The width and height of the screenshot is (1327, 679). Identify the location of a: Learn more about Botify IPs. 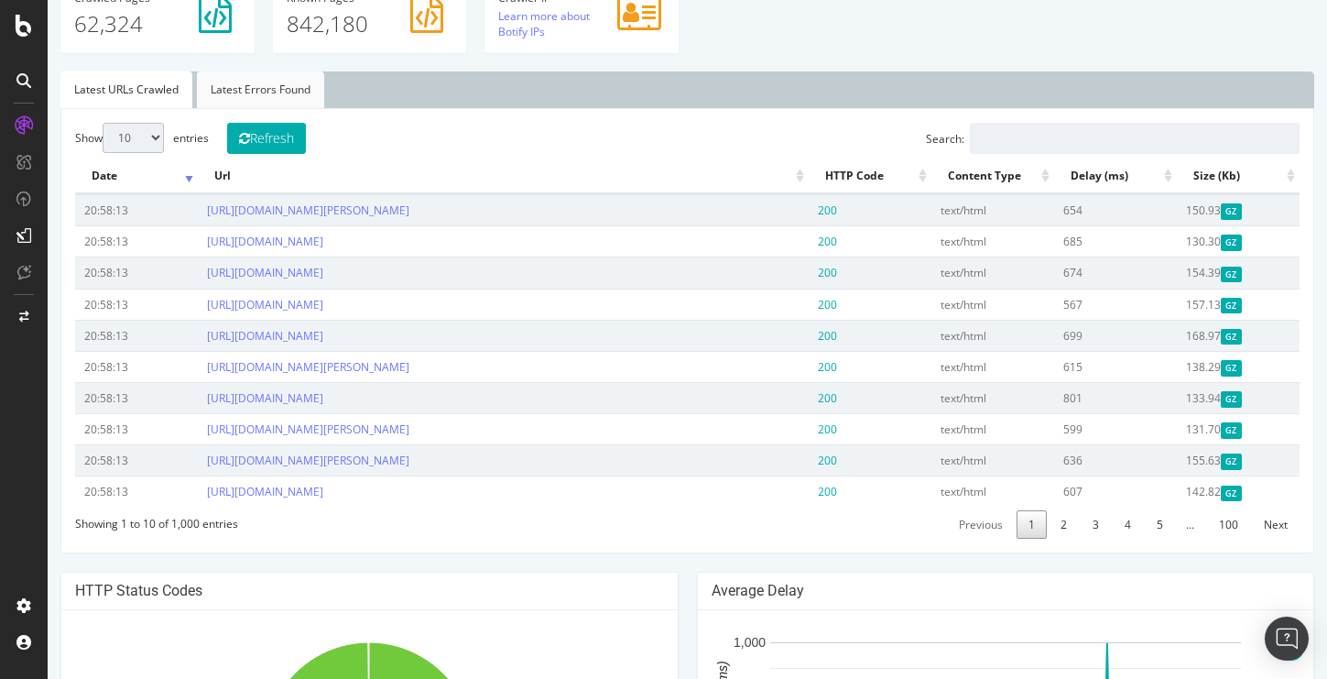
(496, 24).